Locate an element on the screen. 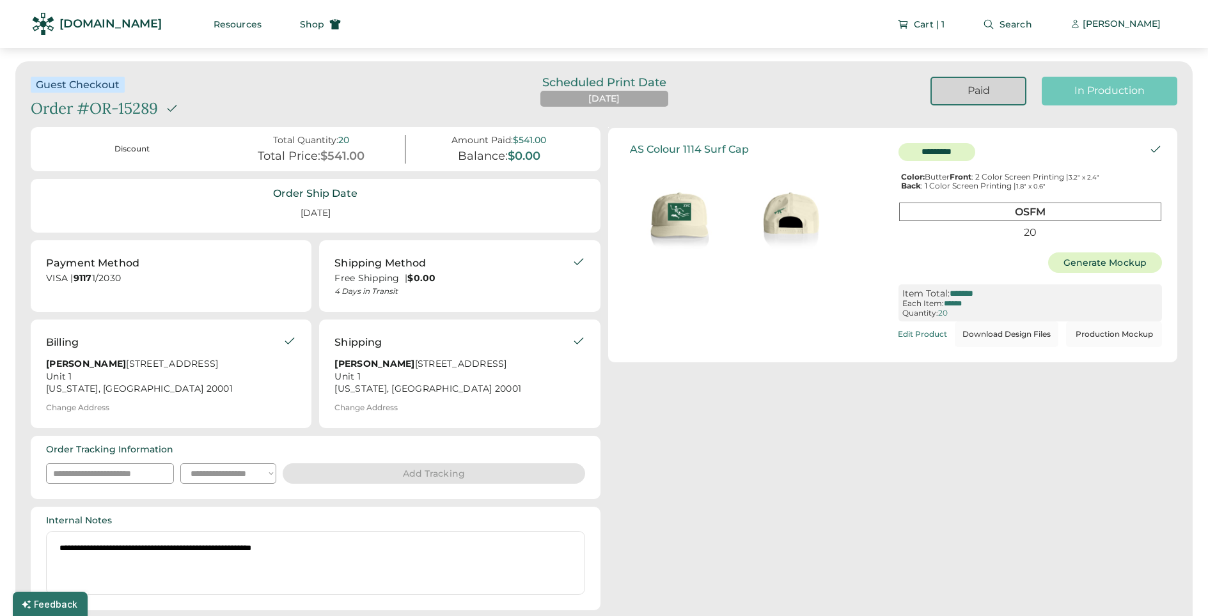 This screenshot has width=1208, height=616. div: 4 Days in Transit is located at coordinates (453, 292).